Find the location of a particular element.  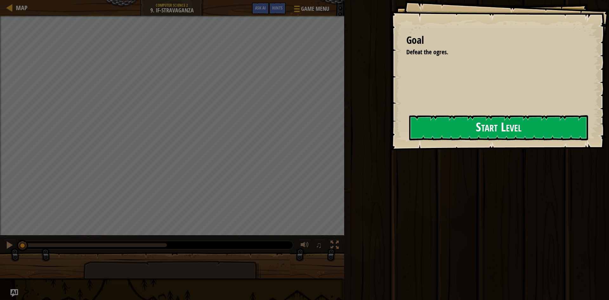

span: Map is located at coordinates (22, 8).